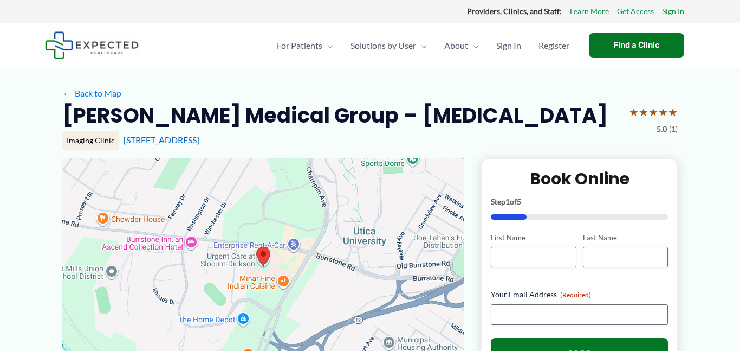 Image resolution: width=740 pixels, height=351 pixels. I want to click on span: Solutions by User, so click(383, 46).